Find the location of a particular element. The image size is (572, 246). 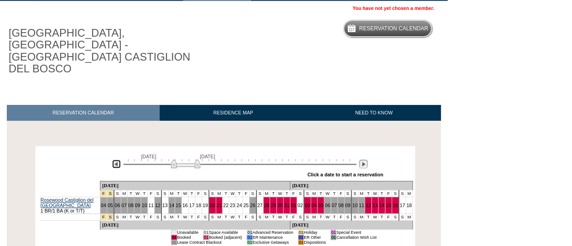

span: You have not yet chosen a member. is located at coordinates (393, 8).